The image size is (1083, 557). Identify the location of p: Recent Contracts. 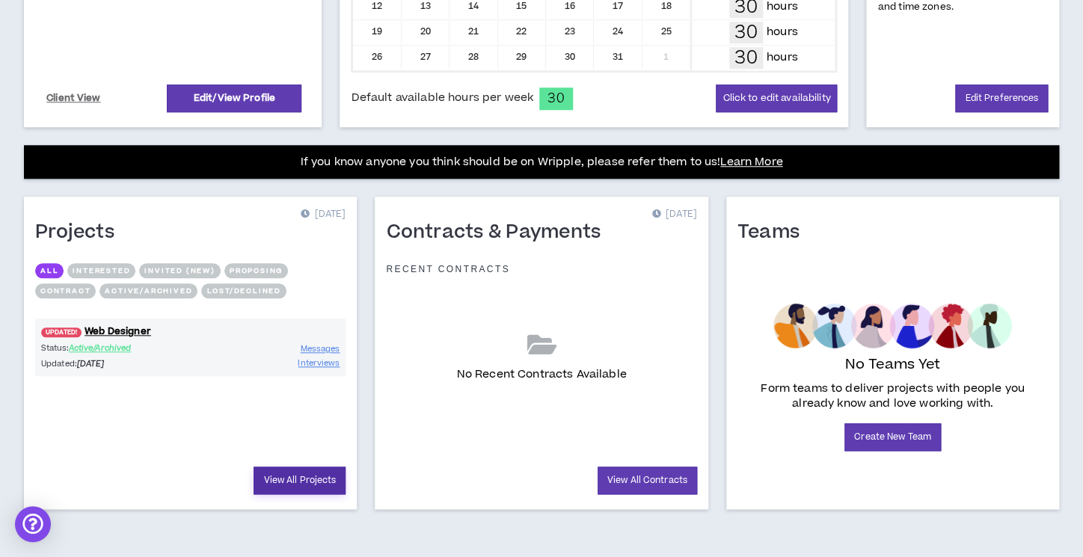
(448, 269).